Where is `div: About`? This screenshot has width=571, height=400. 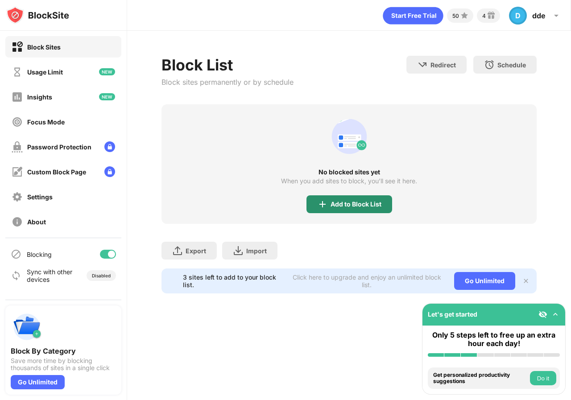
div: About is located at coordinates (37, 222).